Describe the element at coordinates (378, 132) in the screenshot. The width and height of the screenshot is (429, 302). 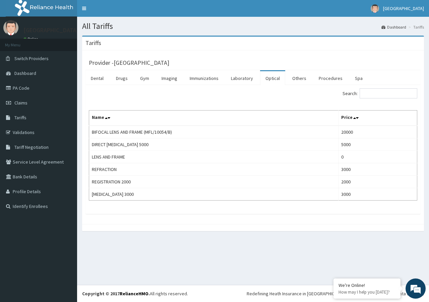
I see `td: 20000` at that location.